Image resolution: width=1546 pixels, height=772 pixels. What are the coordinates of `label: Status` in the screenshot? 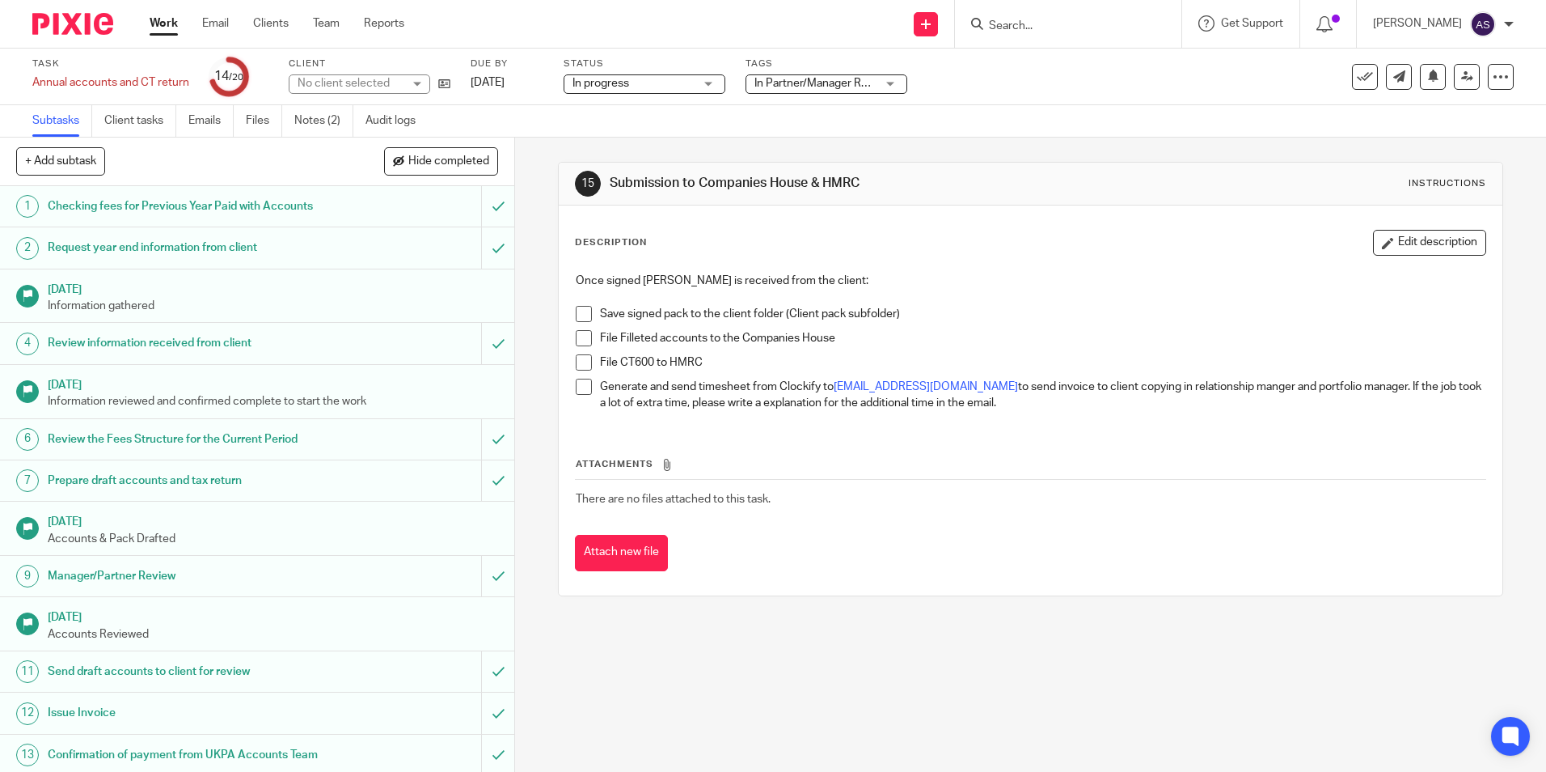 It's located at (645, 64).